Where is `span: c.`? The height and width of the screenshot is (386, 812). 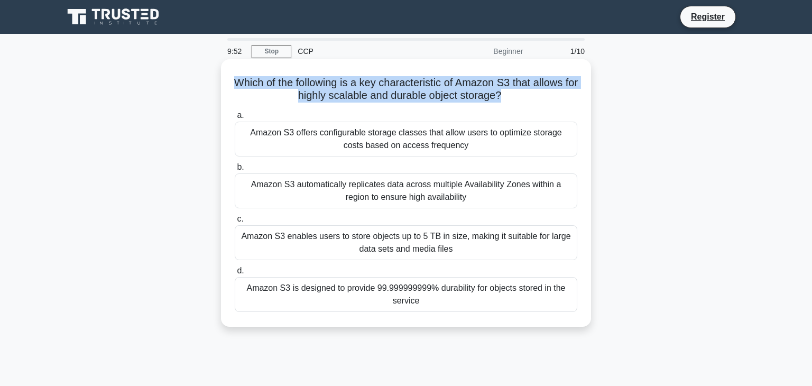
span: c. is located at coordinates (240, 218).